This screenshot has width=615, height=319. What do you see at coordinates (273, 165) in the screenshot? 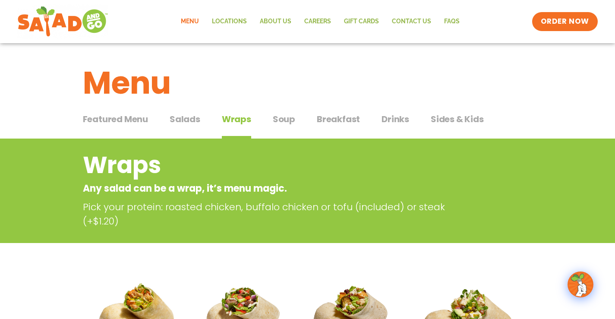
I see `h2: Wraps` at bounding box center [273, 165].